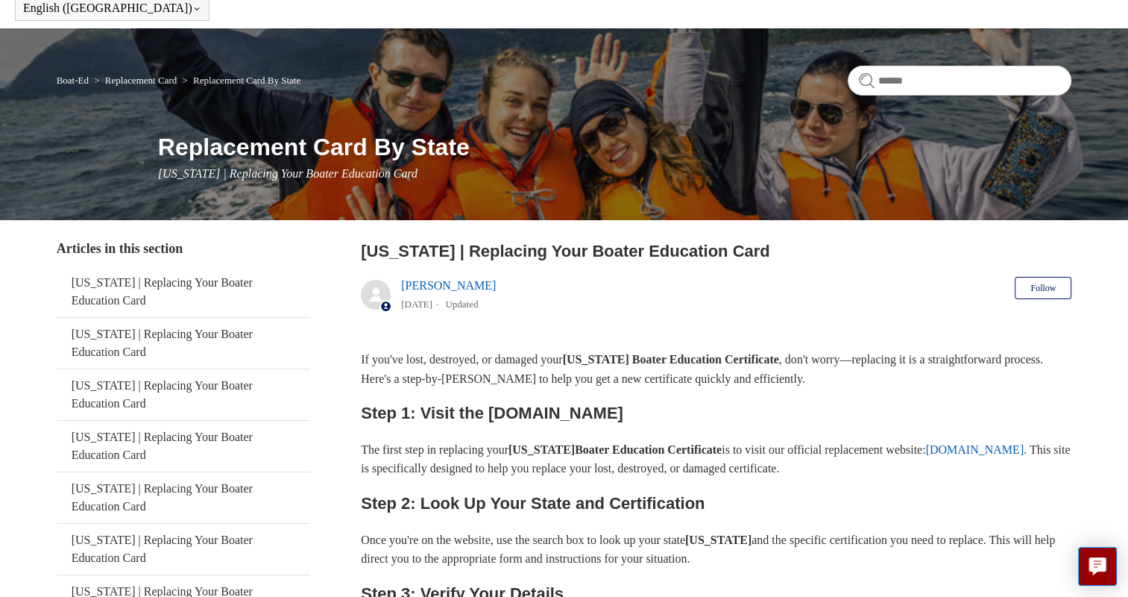  I want to click on li: Replacement Card By State, so click(239, 80).